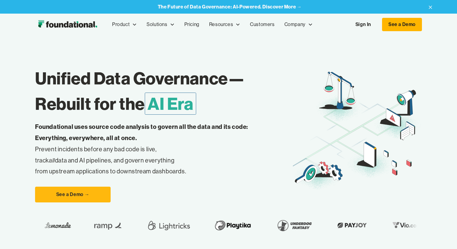  What do you see at coordinates (67, 24) in the screenshot?
I see `a: home` at bounding box center [67, 24].